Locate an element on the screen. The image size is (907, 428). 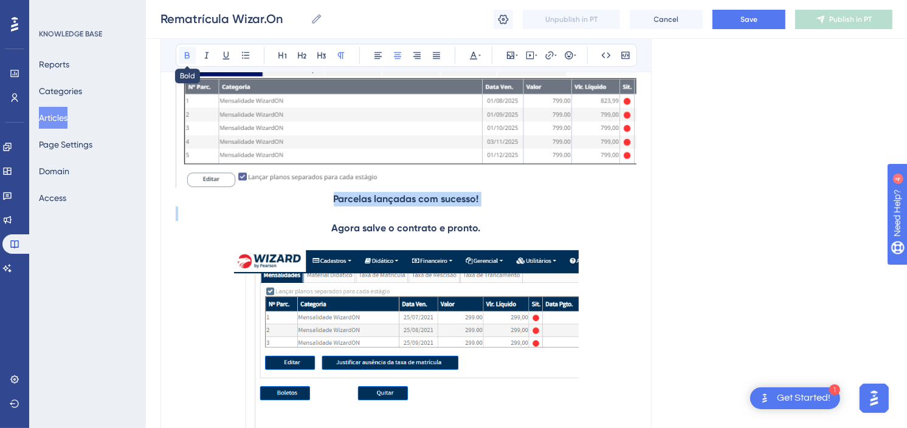
div: KNOWLEDGE BASE is located at coordinates (70, 34).